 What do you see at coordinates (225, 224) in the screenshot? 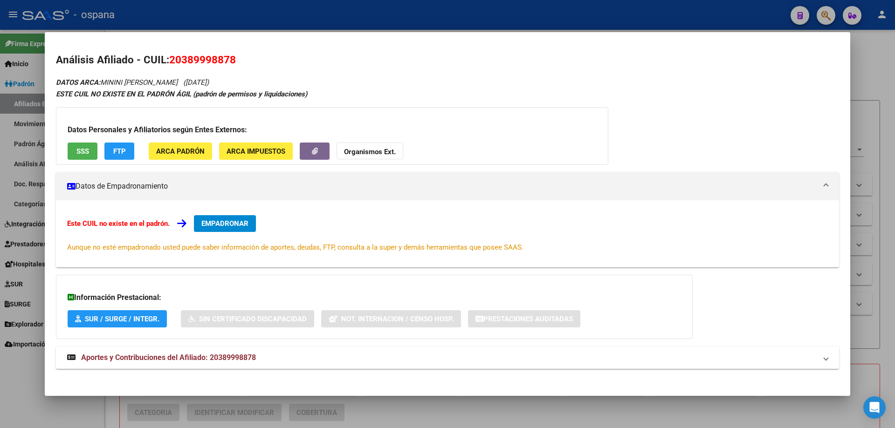
I see `span: EMPADRONAR` at bounding box center [225, 224].